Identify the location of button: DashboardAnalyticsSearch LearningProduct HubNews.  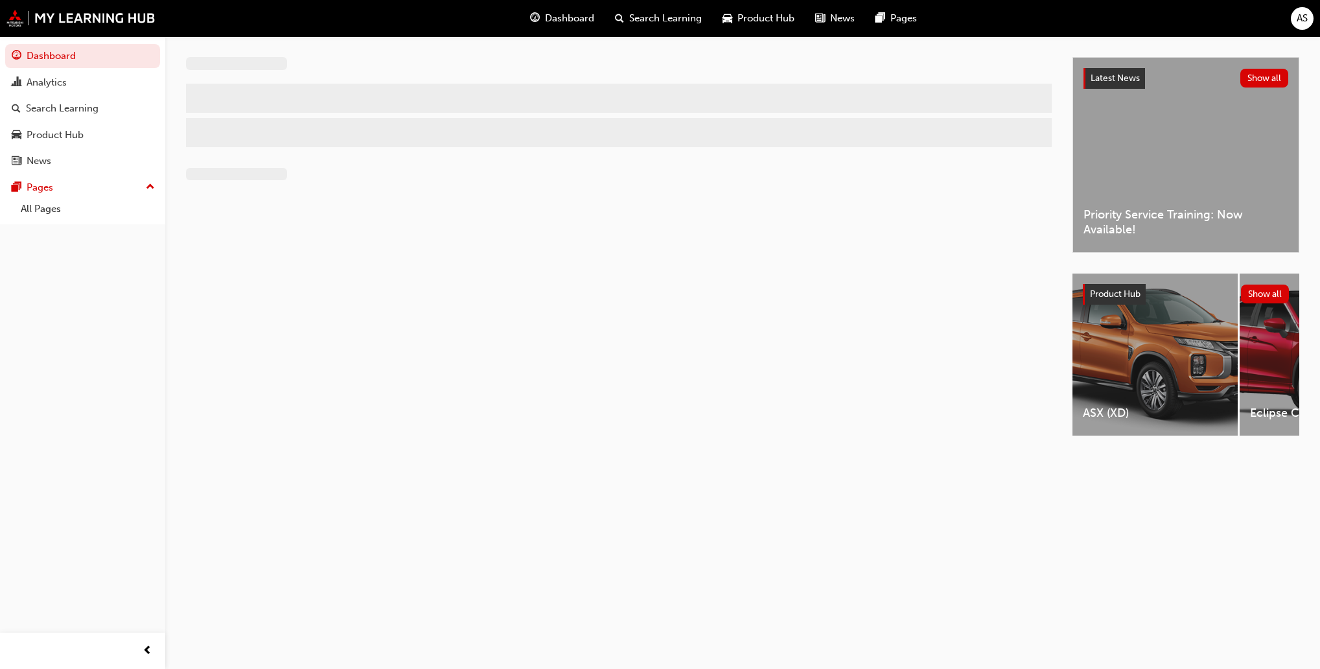
(82, 108).